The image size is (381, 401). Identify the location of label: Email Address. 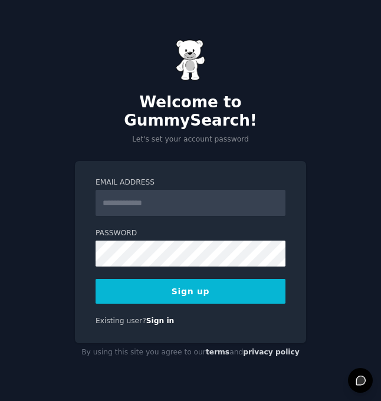
(191, 183).